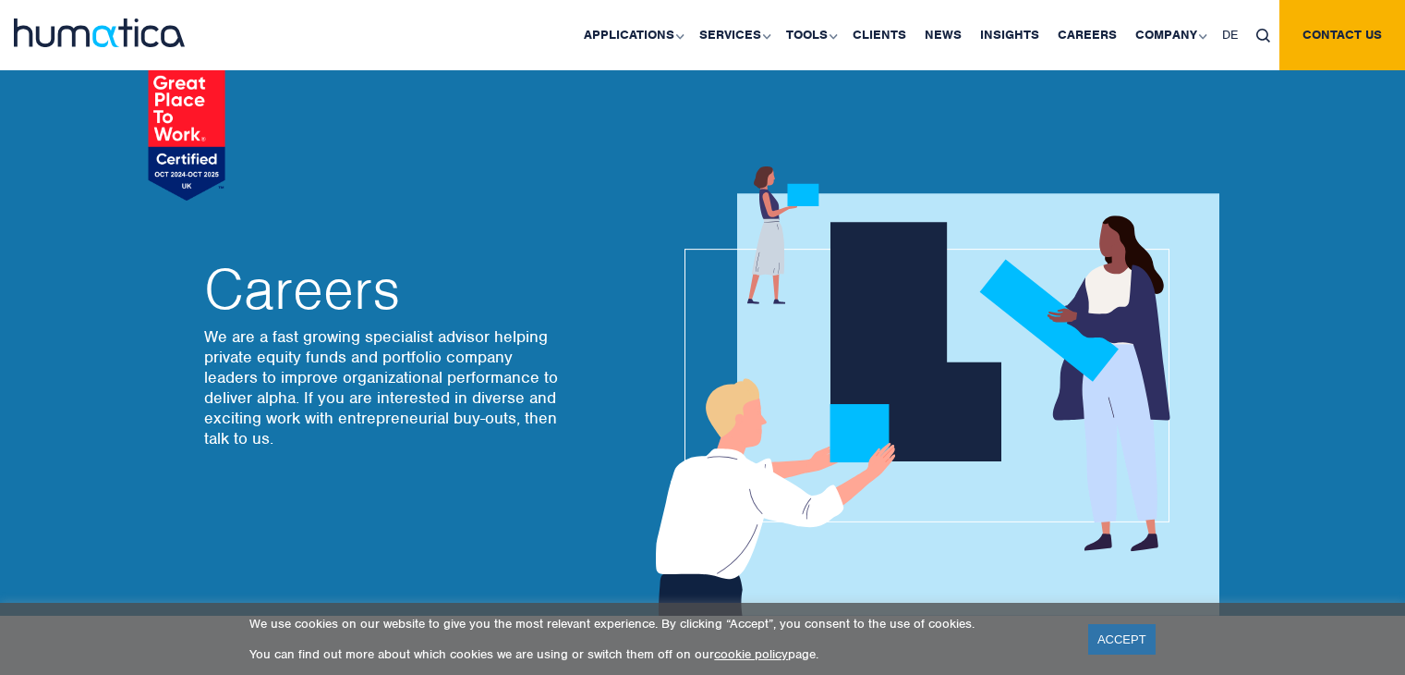 This screenshot has width=1405, height=675. What do you see at coordinates (751, 653) in the screenshot?
I see `a: cookie policy` at bounding box center [751, 653].